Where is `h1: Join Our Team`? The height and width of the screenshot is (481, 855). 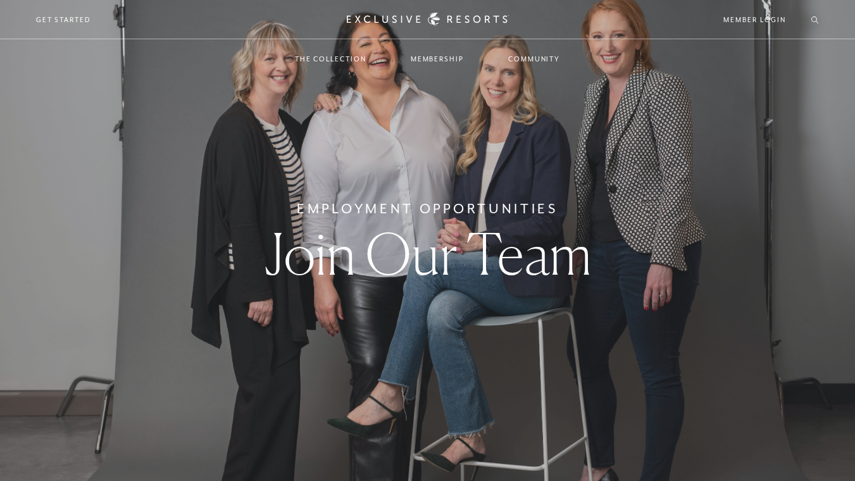 h1: Join Our Team is located at coordinates (428, 254).